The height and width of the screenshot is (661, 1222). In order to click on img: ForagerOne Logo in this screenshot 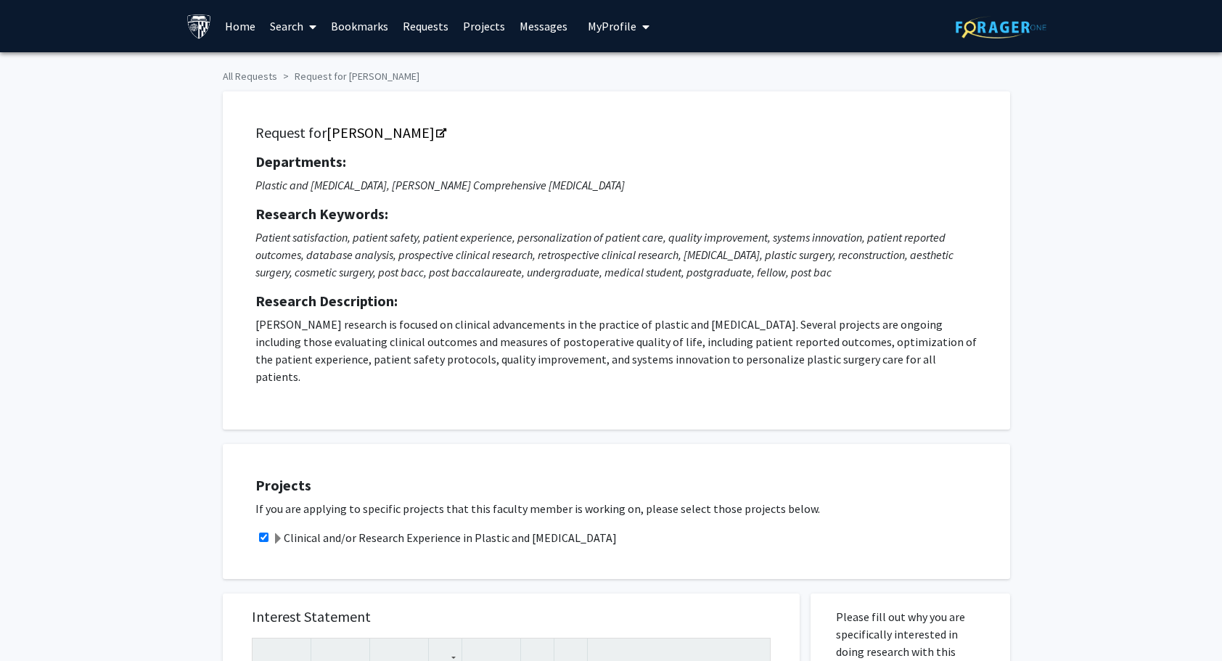, I will do `click(1001, 27)`.